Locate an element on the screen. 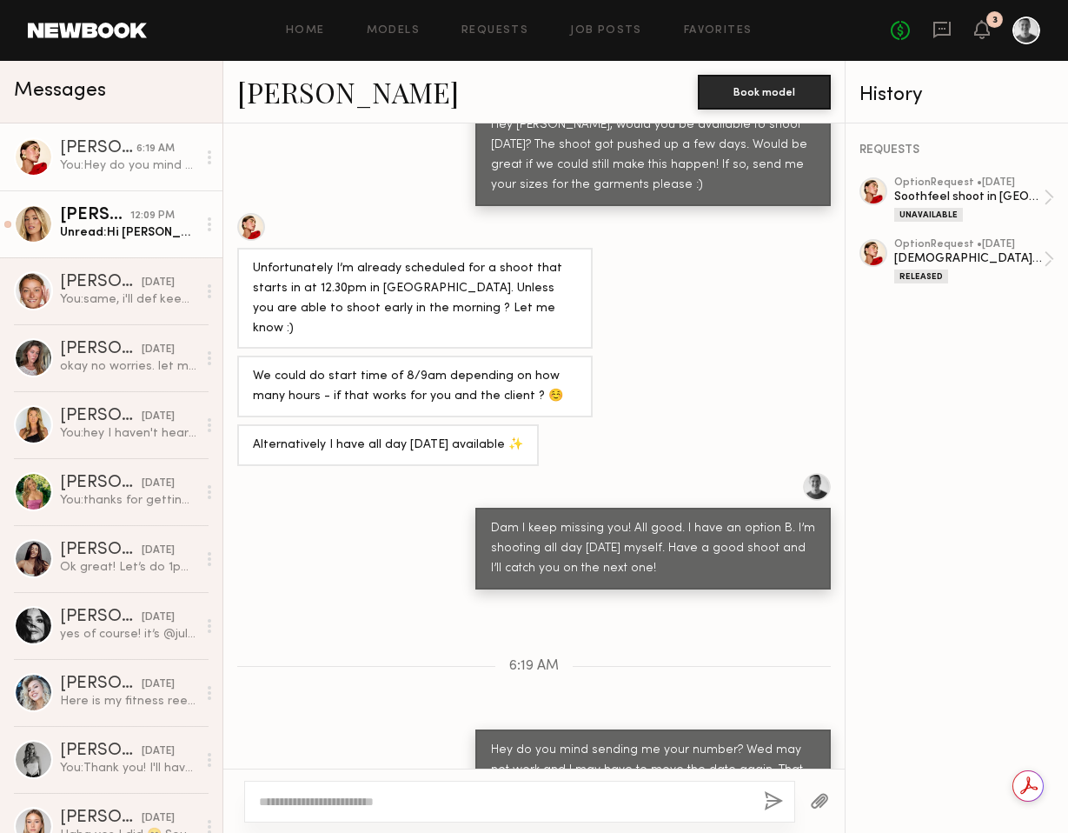 The image size is (1068, 833). div: Here is my fitness reel . J have a new one too. I was shooting for LA FITNESS and other gyms too! is located at coordinates (128, 700).